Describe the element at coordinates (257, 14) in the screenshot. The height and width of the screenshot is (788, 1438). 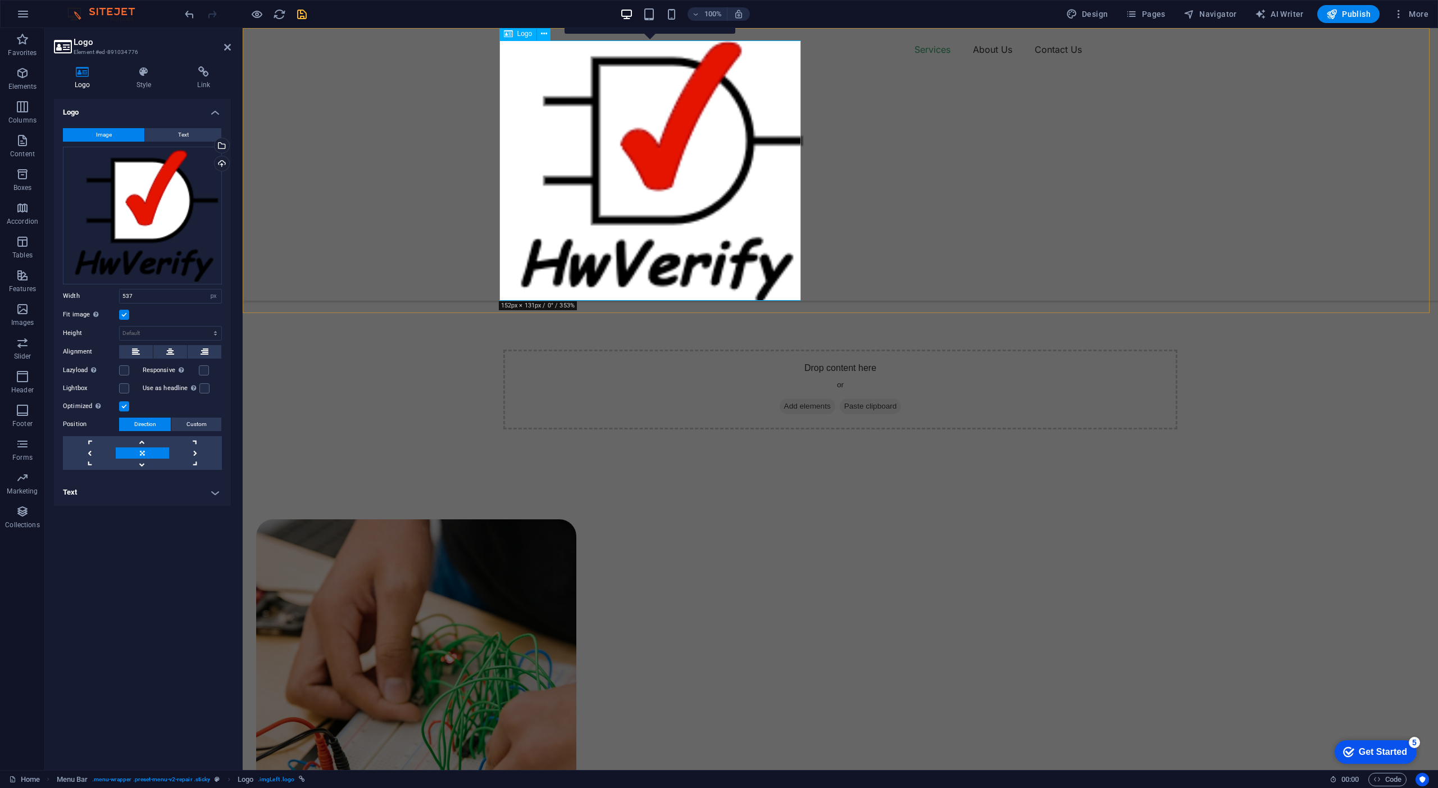
I see `button: Click here to leave preview mode and continue editing` at that location.